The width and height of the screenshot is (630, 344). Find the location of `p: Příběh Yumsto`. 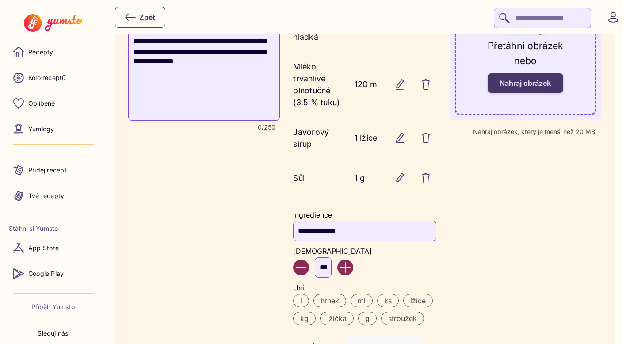

p: Příběh Yumsto is located at coordinates (53, 307).